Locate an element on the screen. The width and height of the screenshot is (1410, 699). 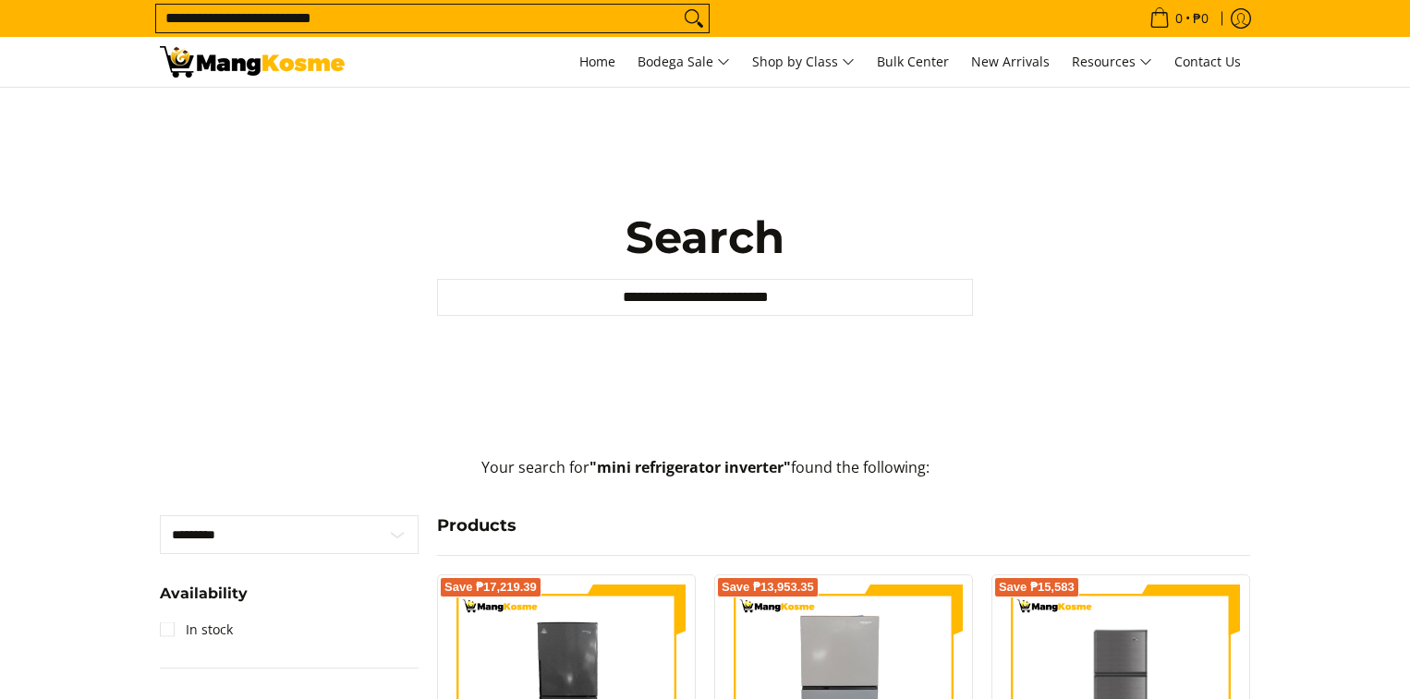
a: Bodega Sale is located at coordinates (684, 62).